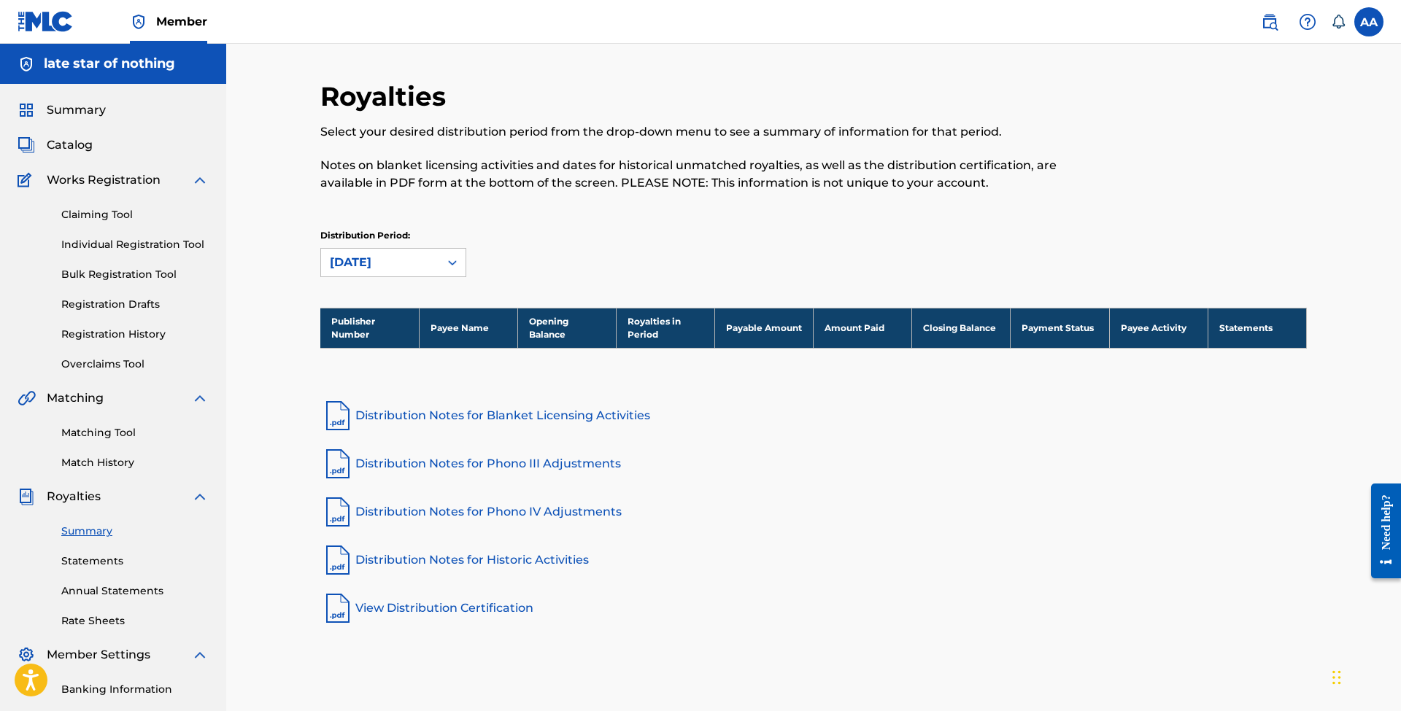 The width and height of the screenshot is (1401, 711). Describe the element at coordinates (98, 655) in the screenshot. I see `span: Member Settings` at that location.